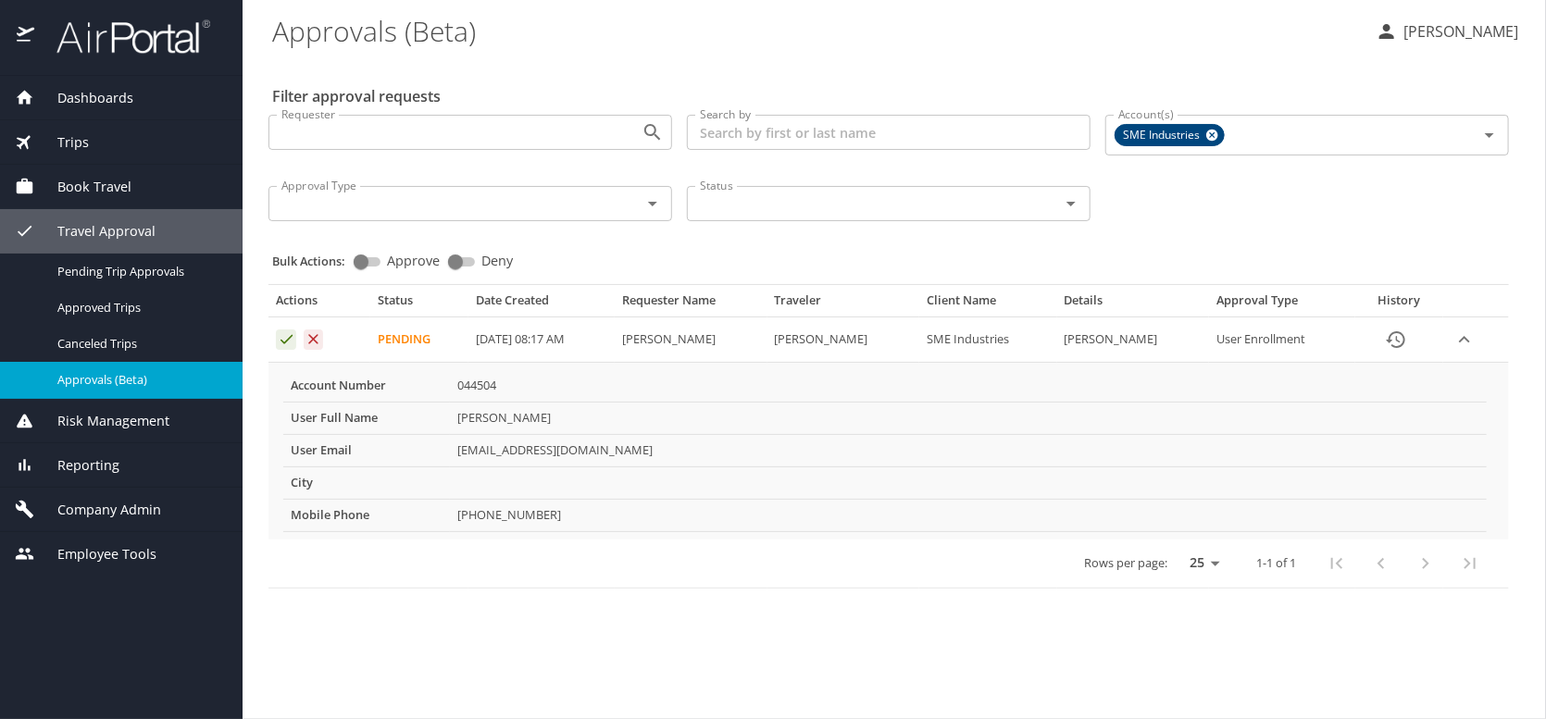  Describe the element at coordinates (1201, 563) in the screenshot. I see `select: rows per page` at that location.